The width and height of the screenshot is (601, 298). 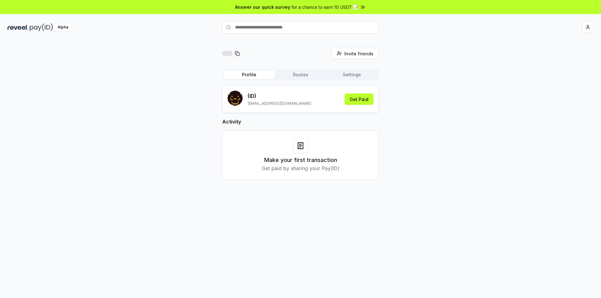 I want to click on button: Profile, so click(x=249, y=75).